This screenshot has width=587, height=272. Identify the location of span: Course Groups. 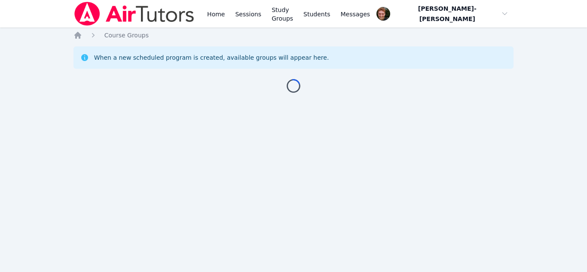
(126, 35).